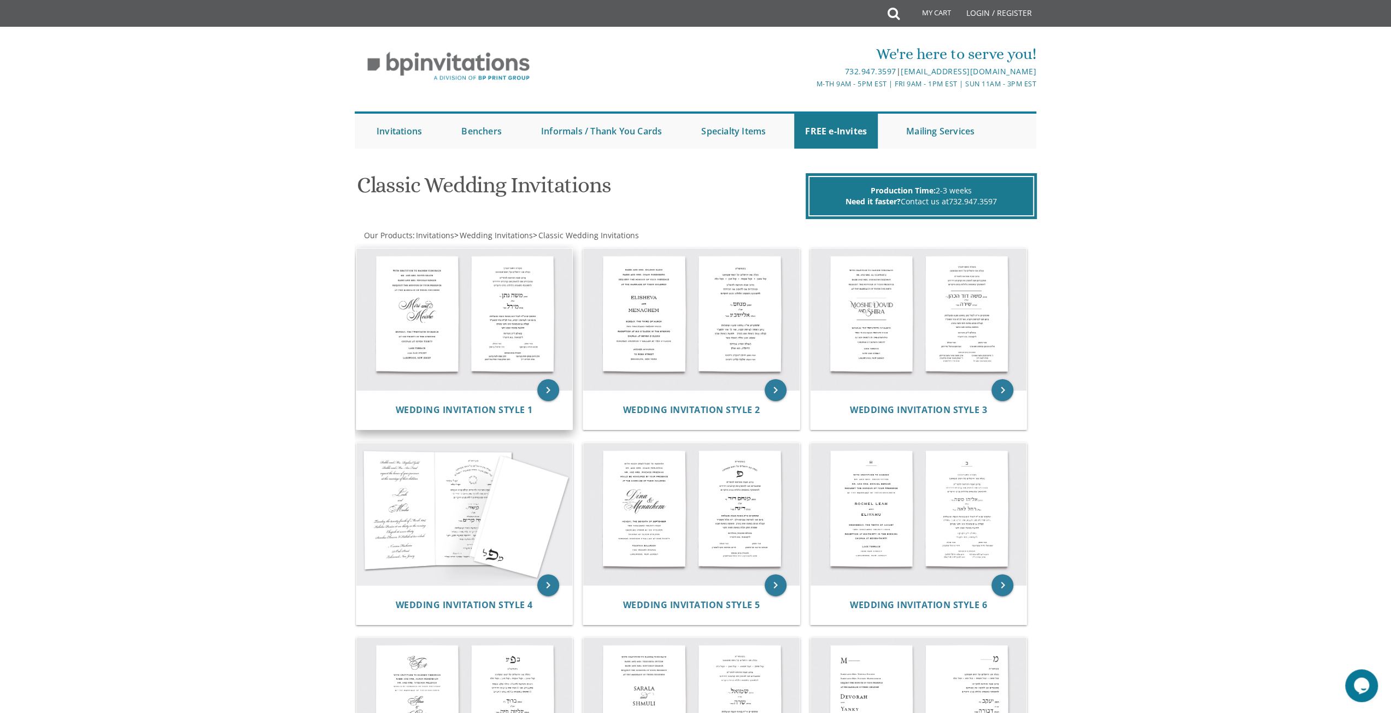 The image size is (1391, 713). What do you see at coordinates (918, 410) in the screenshot?
I see `span: Wedding Invitation Style 3` at bounding box center [918, 410].